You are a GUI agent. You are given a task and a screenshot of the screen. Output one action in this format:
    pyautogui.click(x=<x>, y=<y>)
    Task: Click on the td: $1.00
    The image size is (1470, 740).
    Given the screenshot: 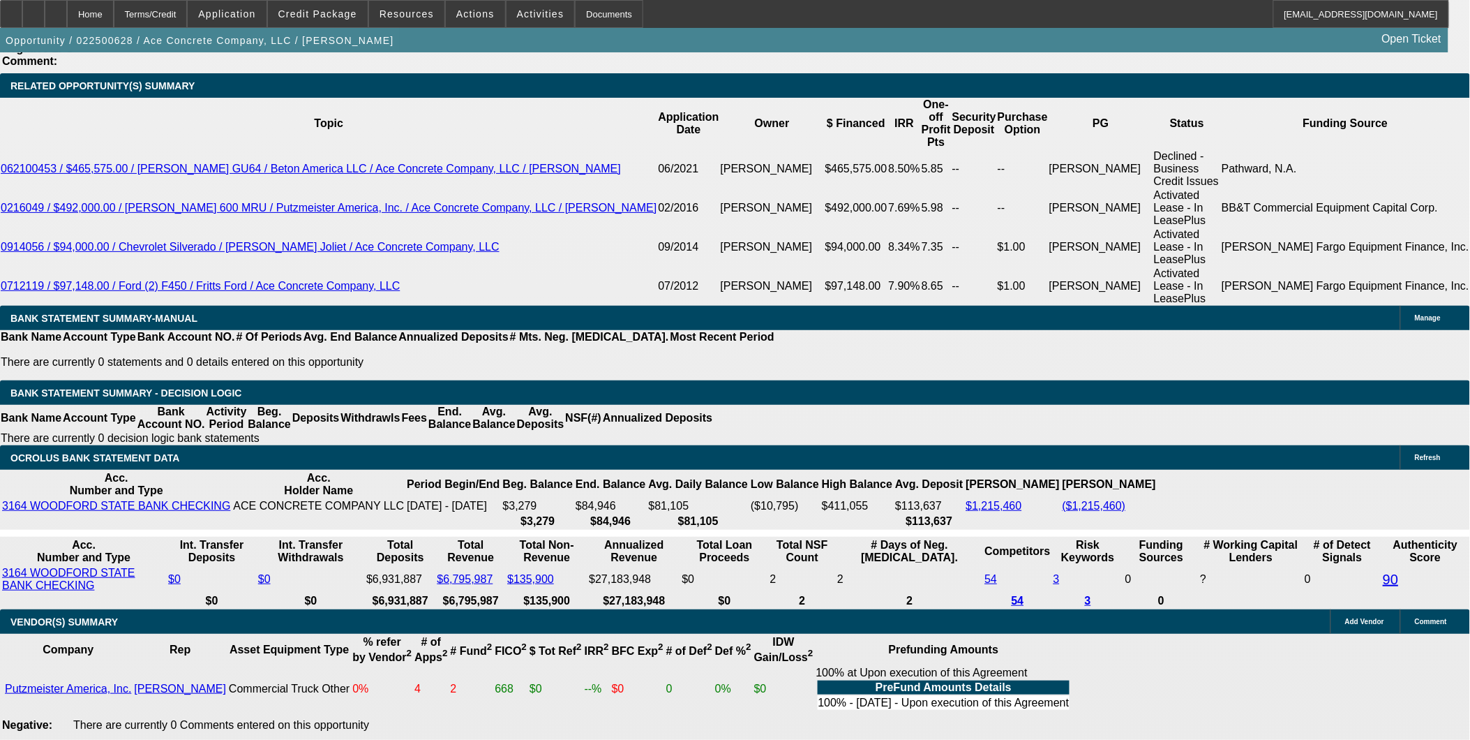 What is the action you would take?
    pyautogui.click(x=1023, y=247)
    